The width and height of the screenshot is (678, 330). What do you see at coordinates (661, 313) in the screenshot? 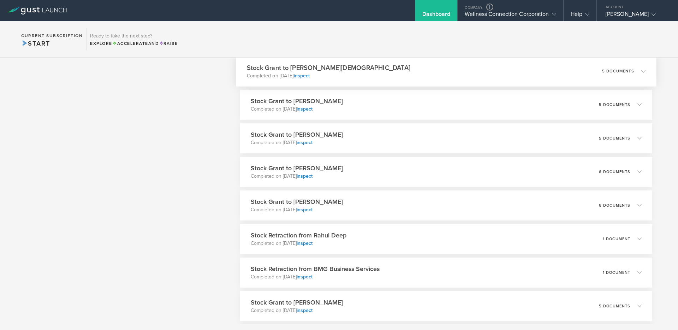
I see `div: Chat Widget` at bounding box center [661, 313].